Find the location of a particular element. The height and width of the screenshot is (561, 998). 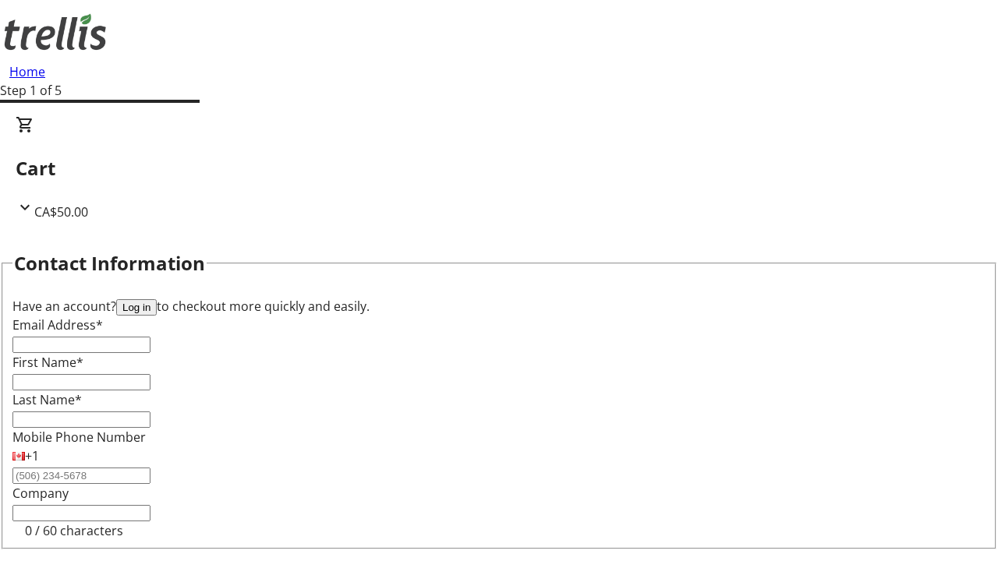

label: Company is located at coordinates (41, 493).